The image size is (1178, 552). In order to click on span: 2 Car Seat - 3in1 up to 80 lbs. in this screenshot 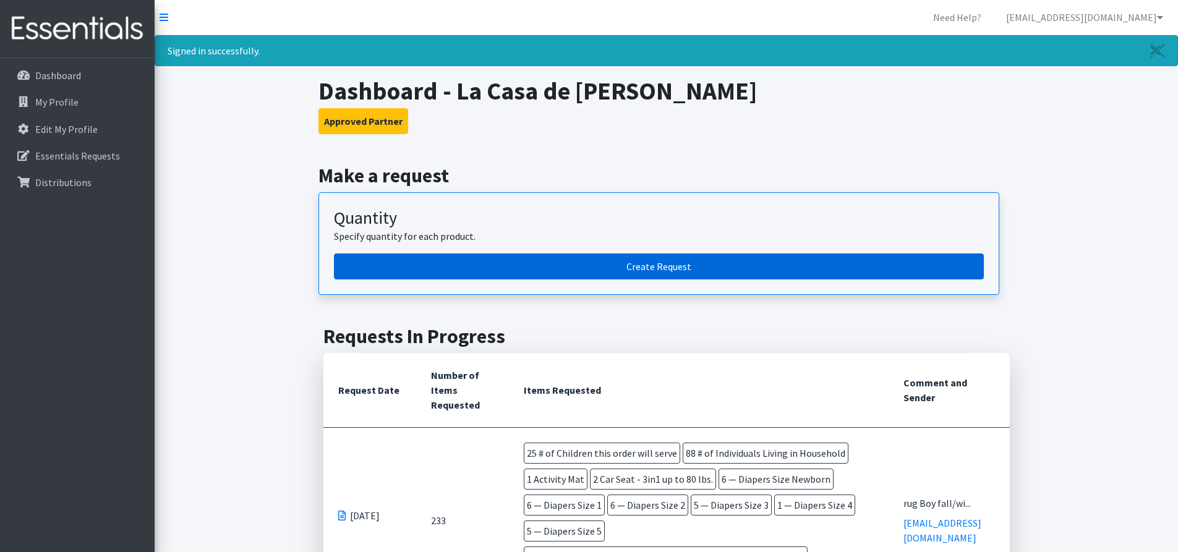, I will do `click(653, 479)`.